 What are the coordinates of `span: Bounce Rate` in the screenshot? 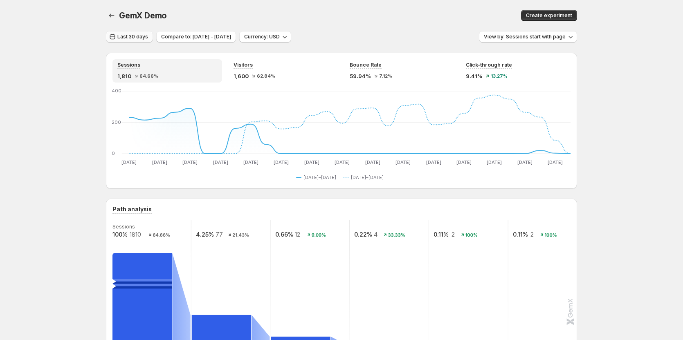 It's located at (366, 65).